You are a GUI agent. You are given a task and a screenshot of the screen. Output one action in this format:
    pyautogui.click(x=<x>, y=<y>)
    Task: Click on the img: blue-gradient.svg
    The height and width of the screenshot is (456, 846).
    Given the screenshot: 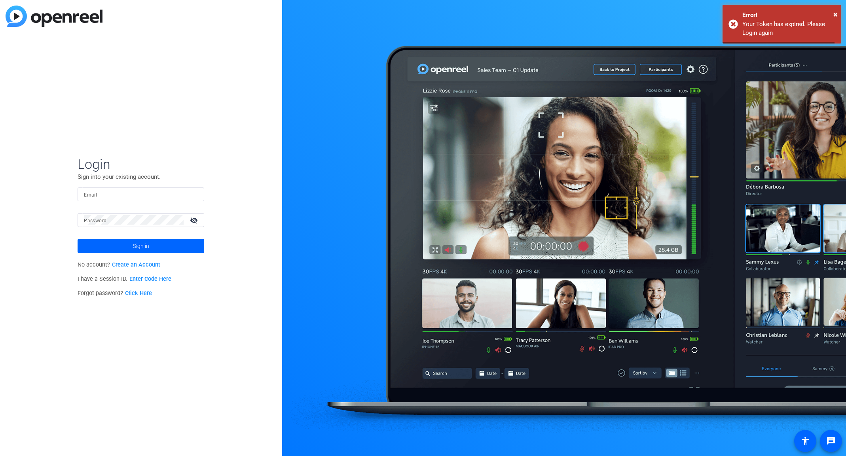 What is the action you would take?
    pyautogui.click(x=54, y=16)
    